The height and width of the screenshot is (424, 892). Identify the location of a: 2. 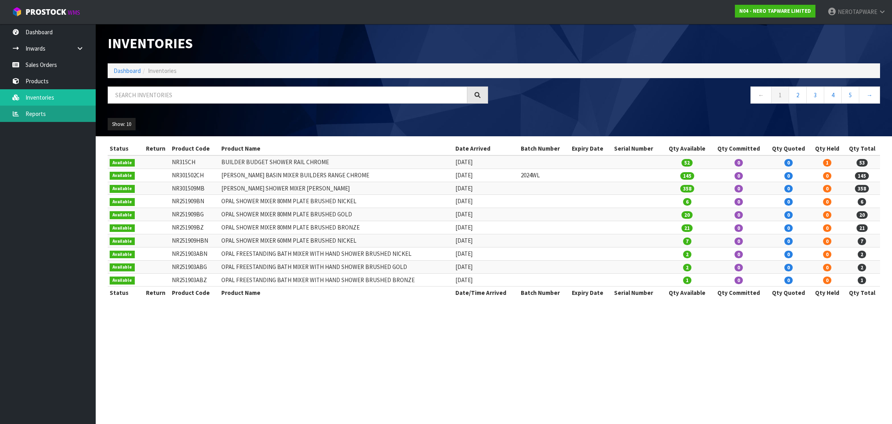
(797, 95).